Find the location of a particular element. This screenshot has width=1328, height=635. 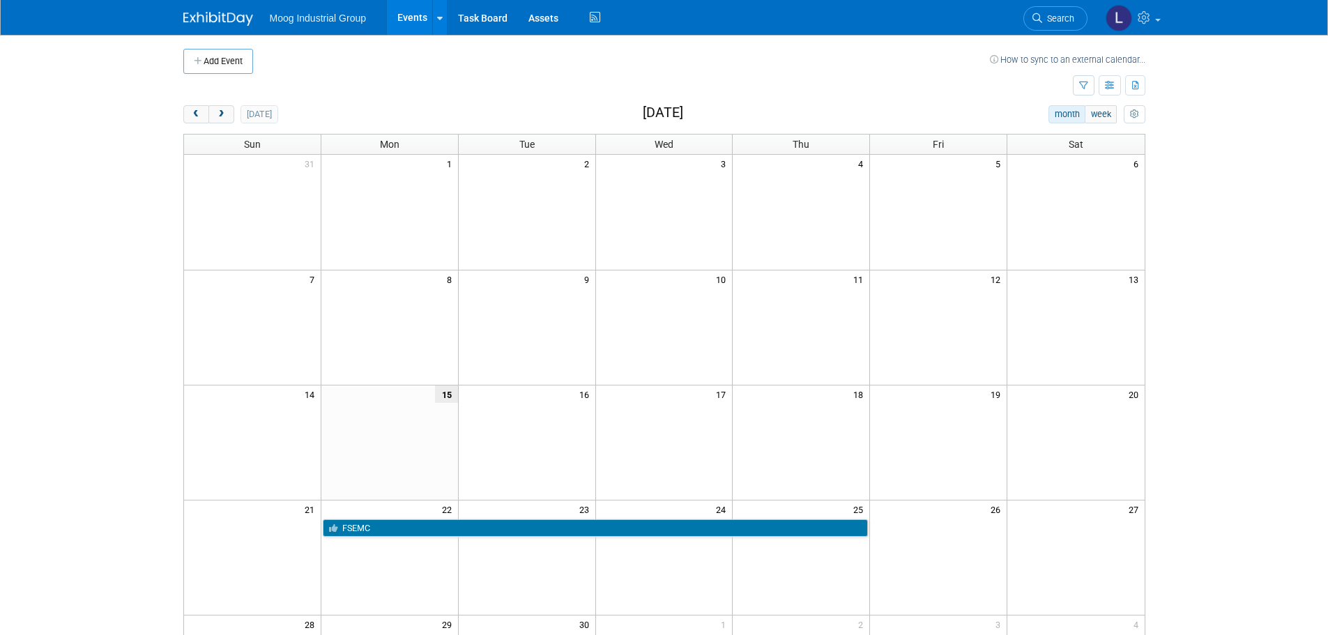

span: 14 is located at coordinates (312, 394).